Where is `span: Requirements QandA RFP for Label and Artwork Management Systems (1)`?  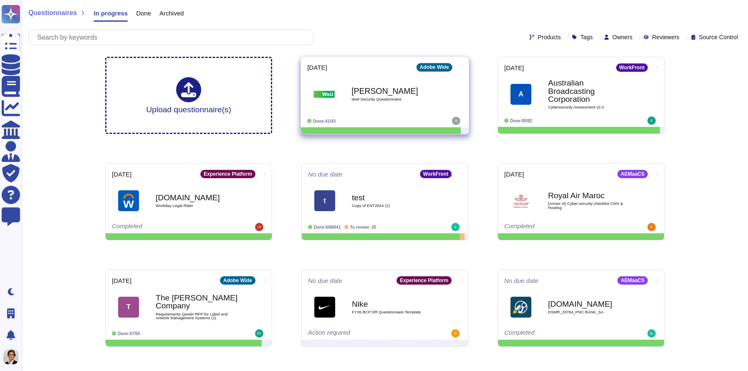
span: Requirements QandA RFP for Label and Artwork Management Systems (1) is located at coordinates (198, 316).